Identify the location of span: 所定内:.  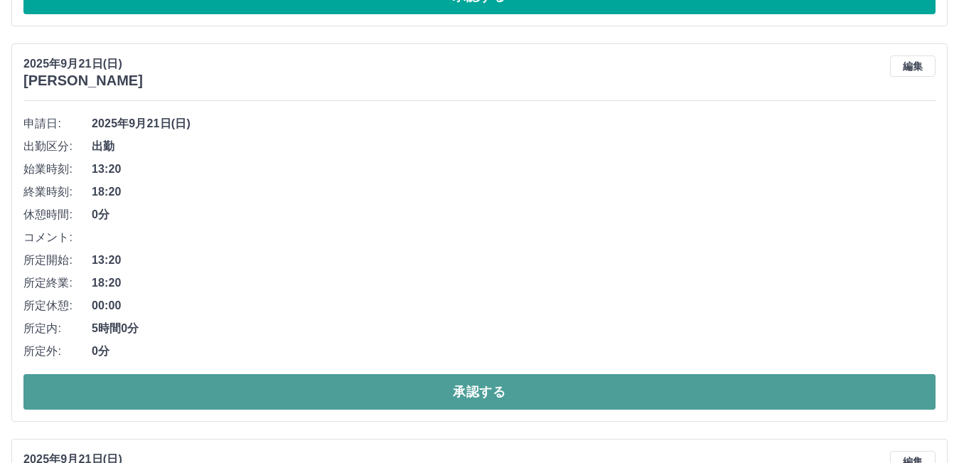
(58, 328).